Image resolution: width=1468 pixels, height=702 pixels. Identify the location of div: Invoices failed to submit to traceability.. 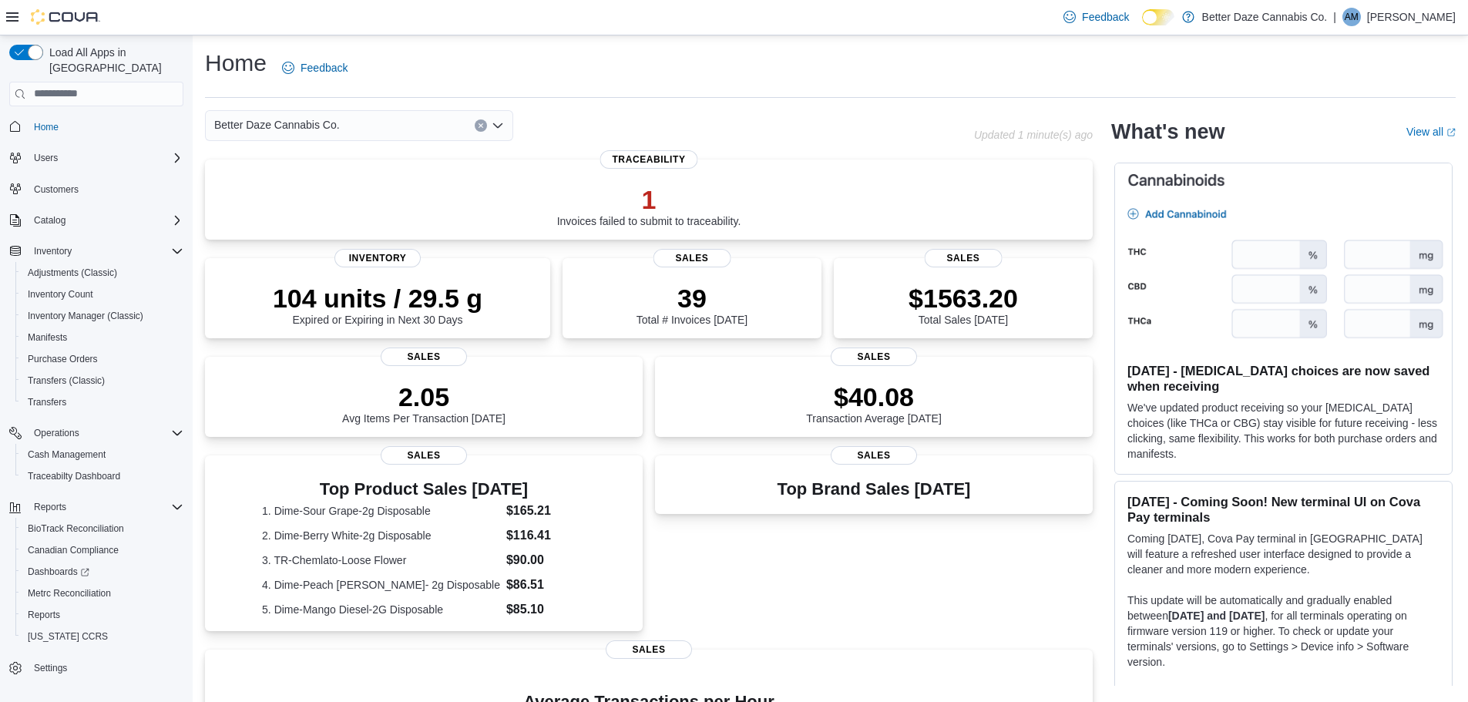
(649, 206).